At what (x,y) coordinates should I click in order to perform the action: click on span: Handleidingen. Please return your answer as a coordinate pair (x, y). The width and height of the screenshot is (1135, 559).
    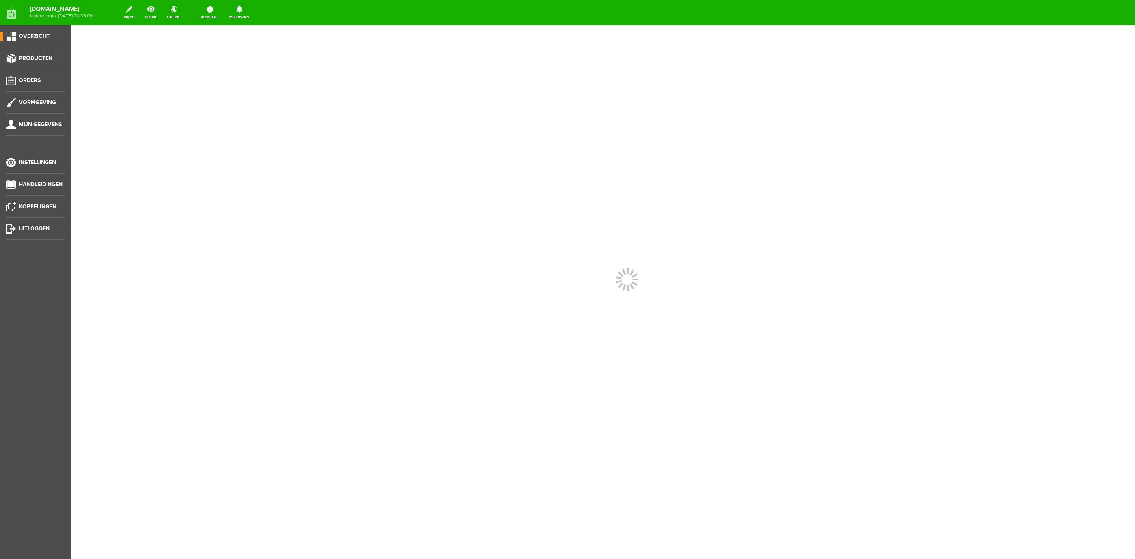
    Looking at the image, I should click on (41, 184).